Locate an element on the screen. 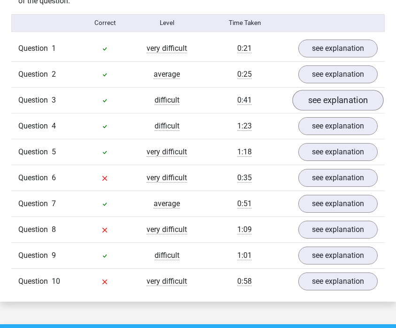  span: 1:09 is located at coordinates (244, 229).